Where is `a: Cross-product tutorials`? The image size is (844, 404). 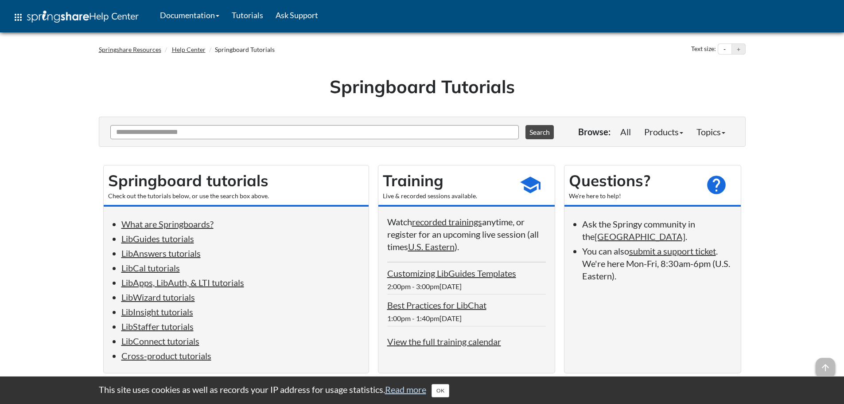 a: Cross-product tutorials is located at coordinates (166, 356).